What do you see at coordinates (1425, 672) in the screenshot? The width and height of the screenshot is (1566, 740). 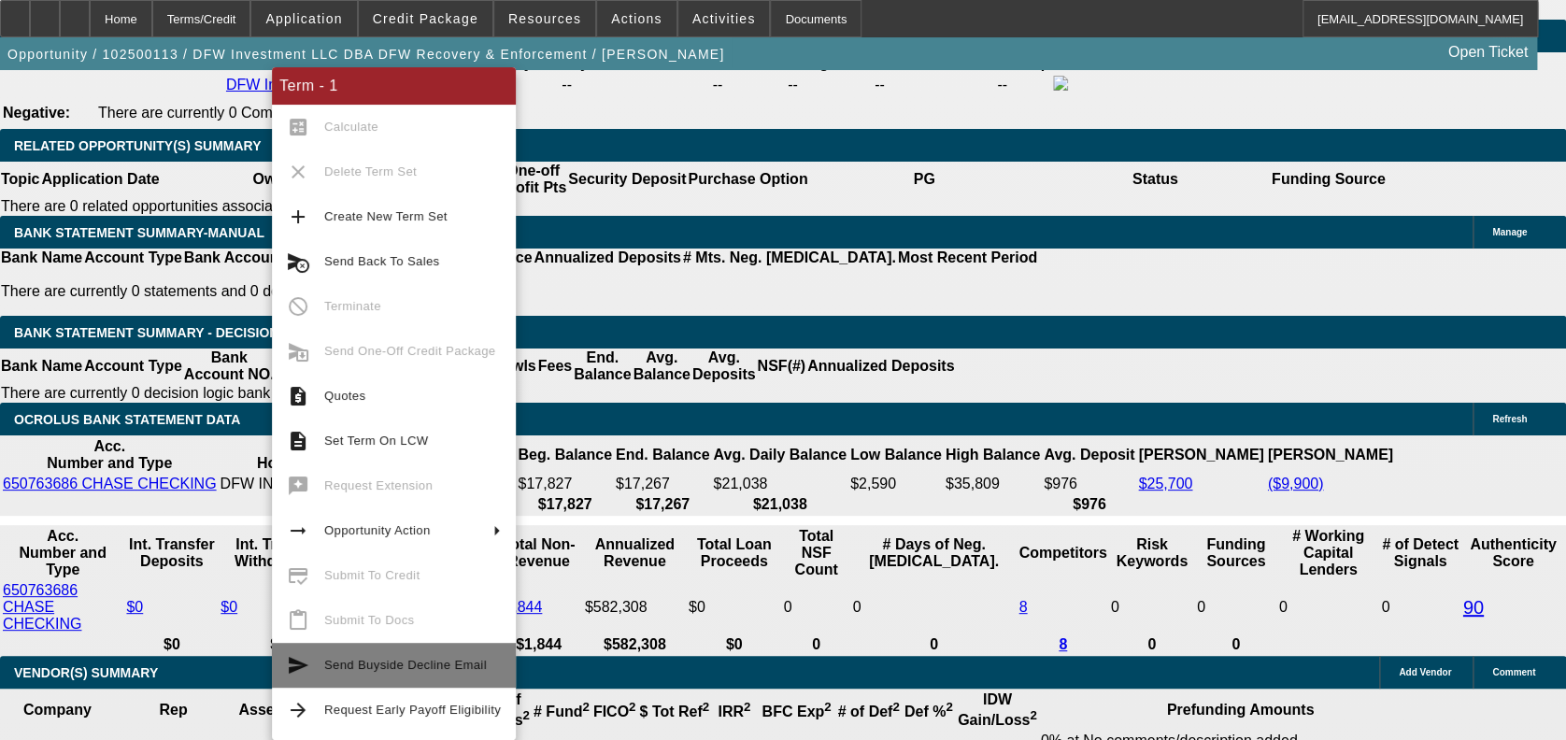 I see `span: Add Vendor` at bounding box center [1425, 672].